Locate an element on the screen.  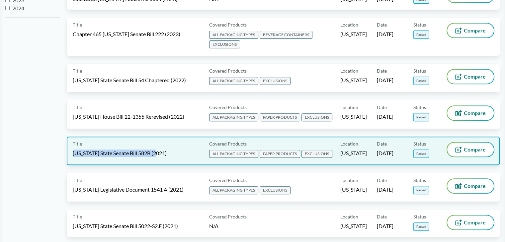
span: N/A is located at coordinates (214, 226).